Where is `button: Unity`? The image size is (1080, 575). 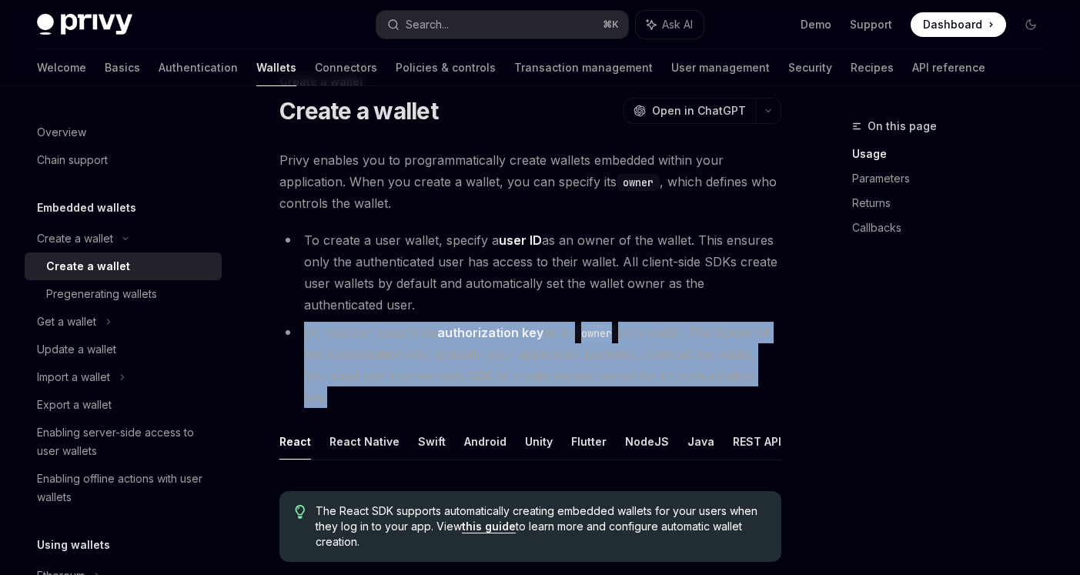 button: Unity is located at coordinates (539, 441).